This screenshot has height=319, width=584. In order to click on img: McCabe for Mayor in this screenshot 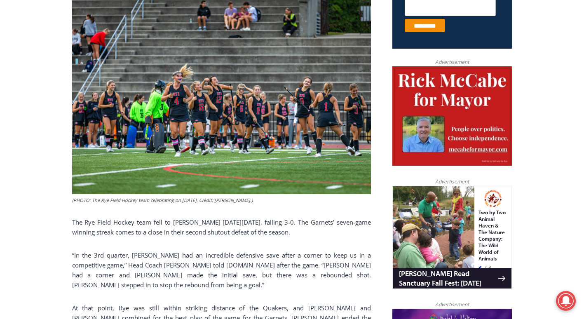, I will do `click(452, 116)`.